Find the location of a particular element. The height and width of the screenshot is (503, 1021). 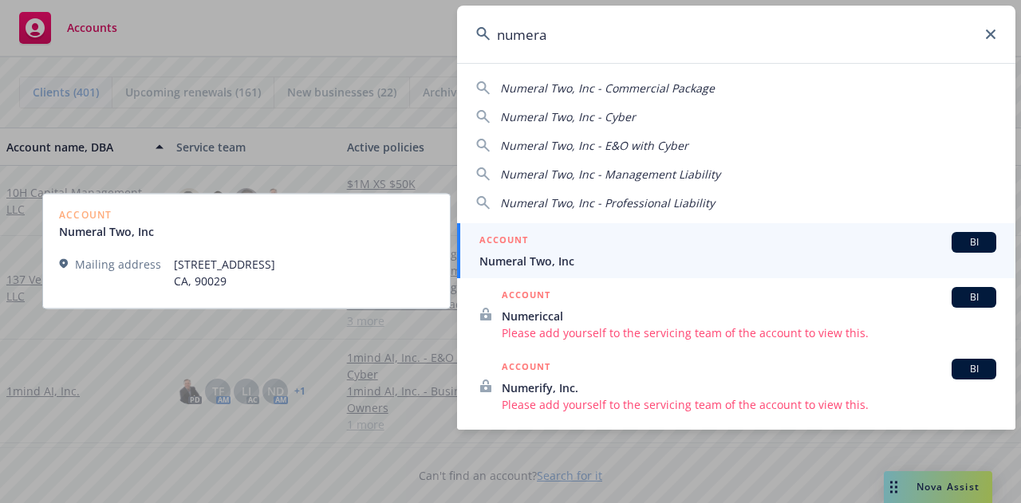

a: ACCOUNTBINumerify, Inc.Please add yourself to the servicing team of the account to view this. is located at coordinates (736, 386).